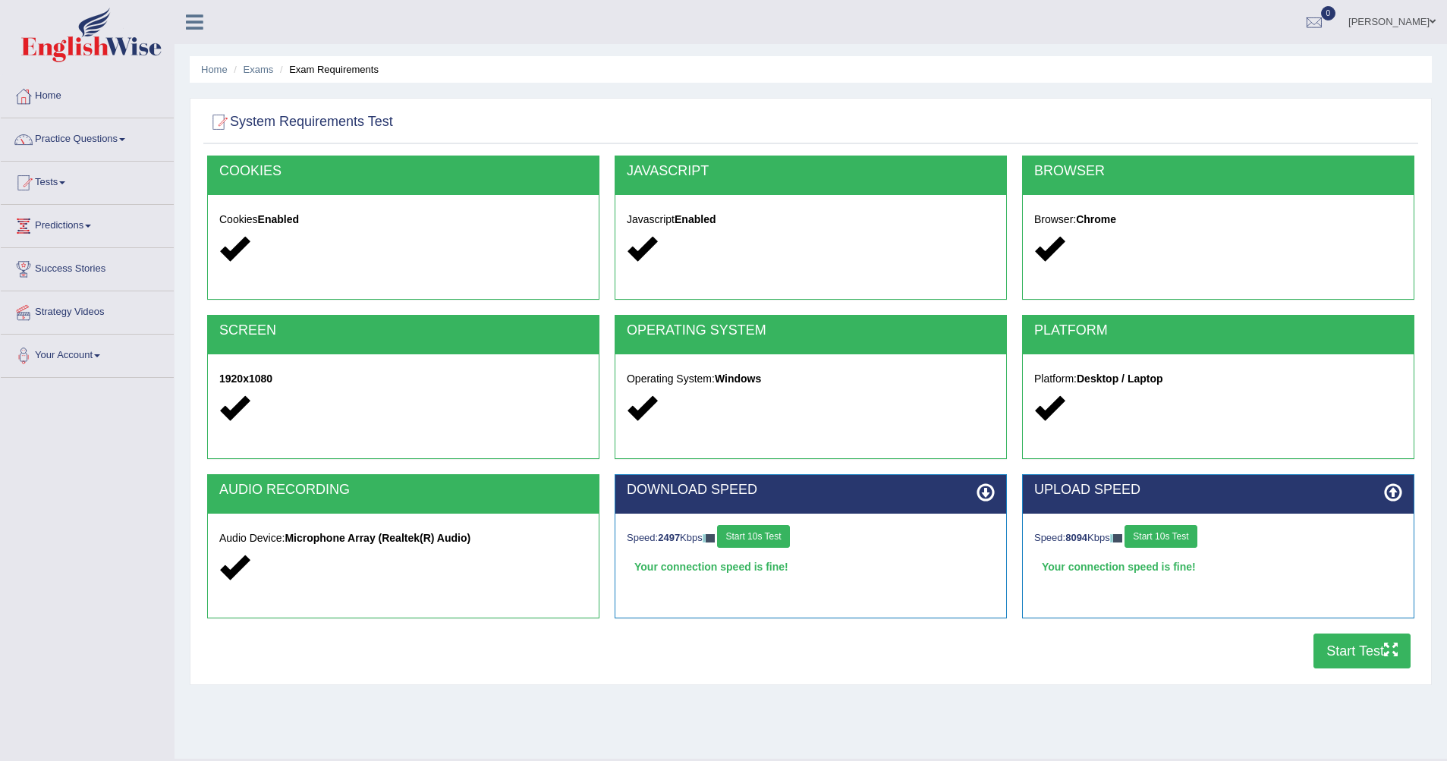 This screenshot has width=1447, height=761. I want to click on li: Exam Requirements, so click(327, 69).